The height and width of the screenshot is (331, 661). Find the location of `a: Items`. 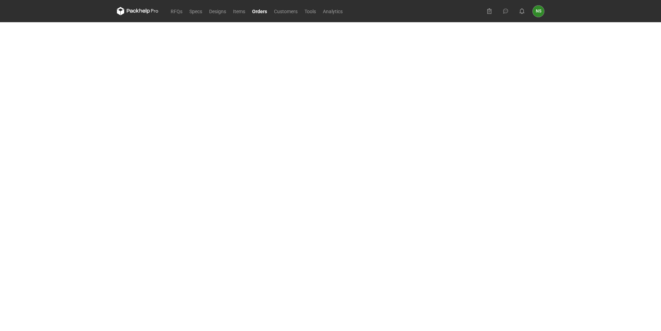

a: Items is located at coordinates (239, 11).